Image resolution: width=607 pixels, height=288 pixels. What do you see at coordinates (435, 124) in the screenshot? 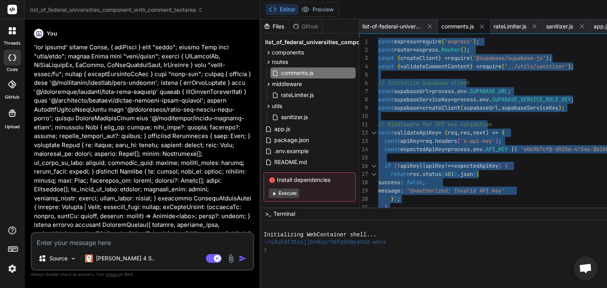
I see `span: // Middleware for API key validation` at bounding box center [435, 124].